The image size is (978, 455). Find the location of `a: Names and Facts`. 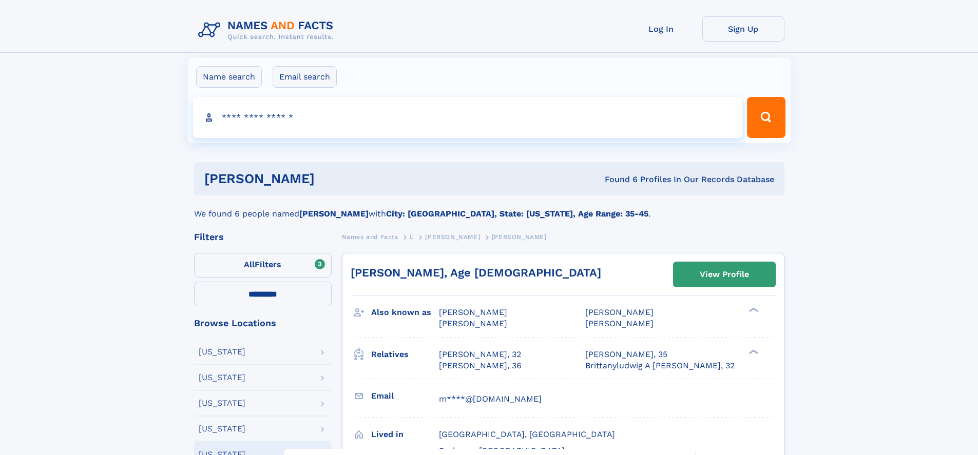

a: Names and Facts is located at coordinates (370, 237).